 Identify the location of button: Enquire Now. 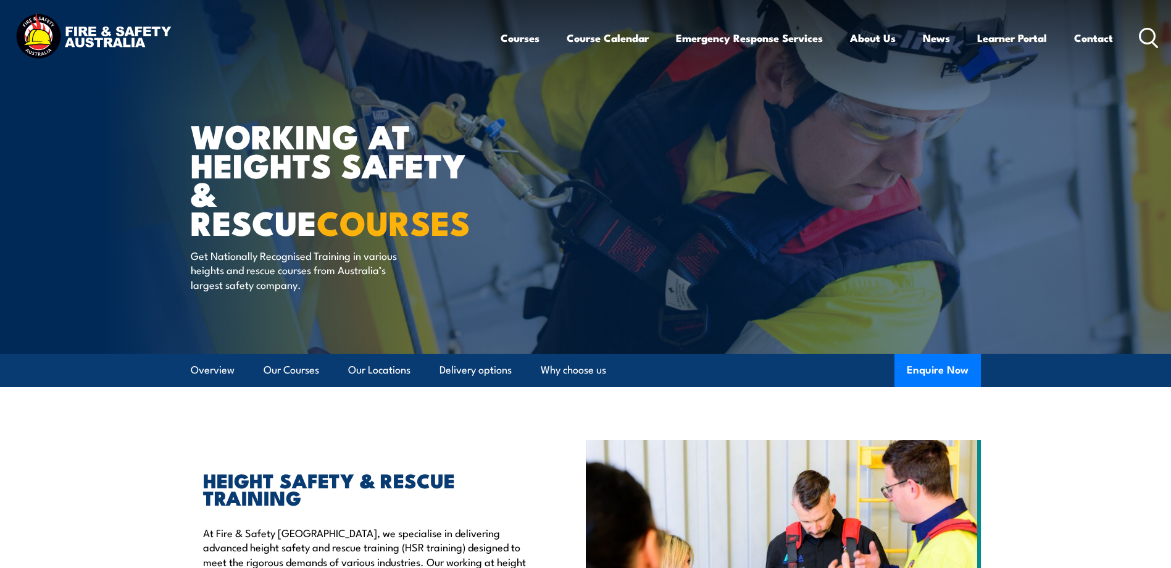
(937, 370).